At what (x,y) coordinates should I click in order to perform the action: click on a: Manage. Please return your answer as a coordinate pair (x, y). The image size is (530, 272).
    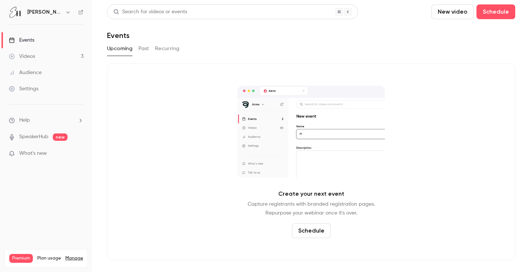
    Looking at the image, I should click on (74, 259).